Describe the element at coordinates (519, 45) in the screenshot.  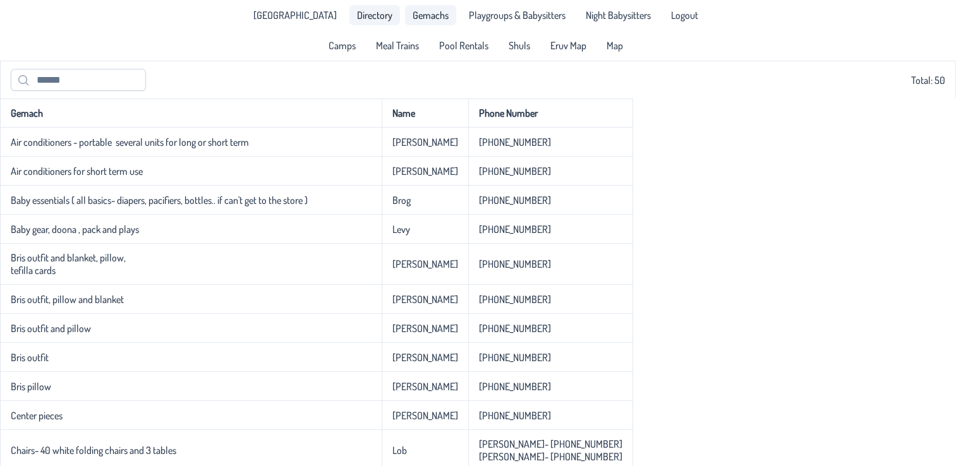
I see `a: Shuls` at that location.